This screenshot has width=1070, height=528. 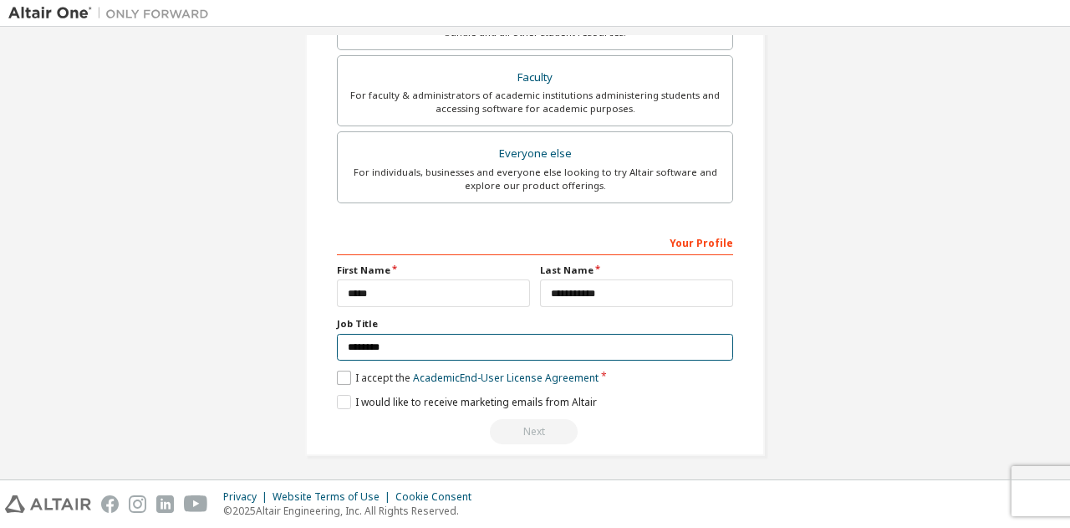 What do you see at coordinates (248, 497) in the screenshot?
I see `div: Privacy` at bounding box center [248, 497].